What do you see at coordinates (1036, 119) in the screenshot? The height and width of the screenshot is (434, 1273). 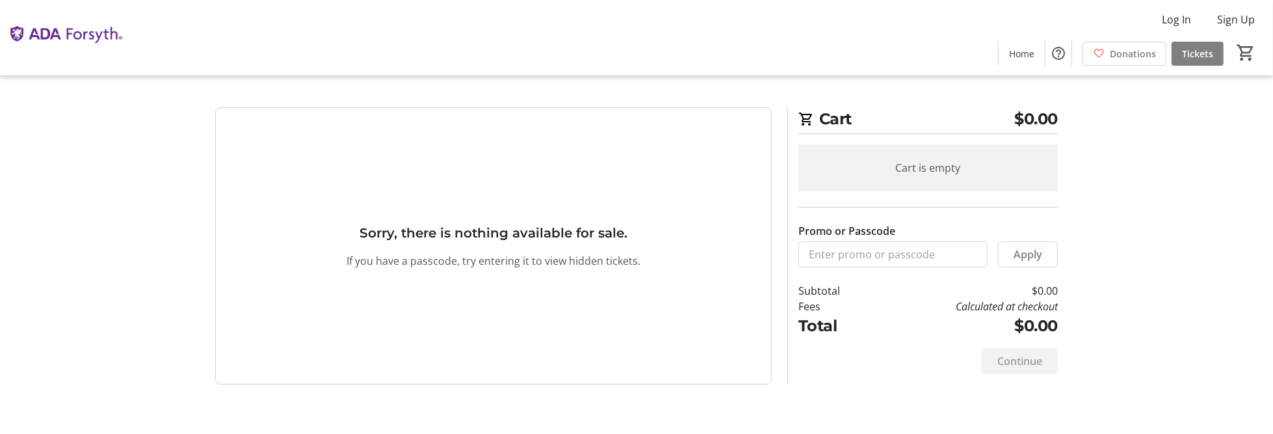 I see `span: $0.00` at bounding box center [1036, 119].